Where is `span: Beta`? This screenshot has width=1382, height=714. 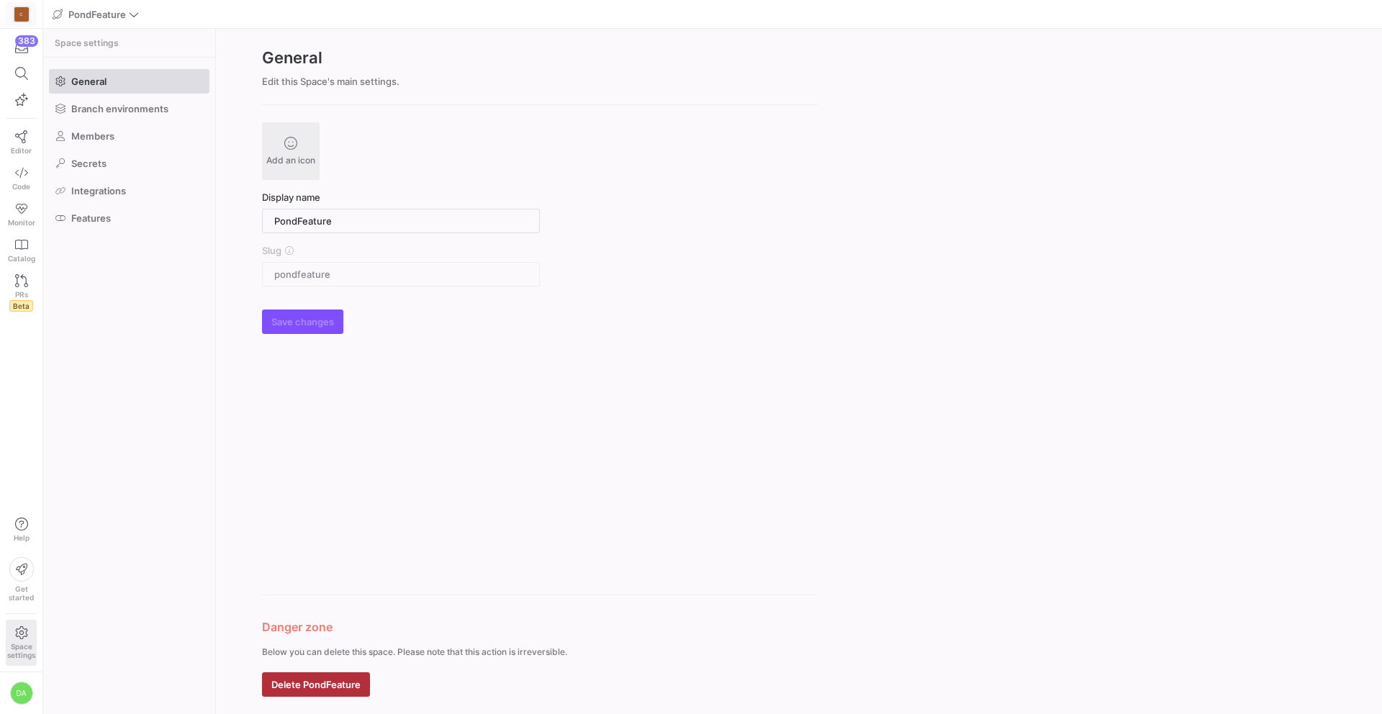 span: Beta is located at coordinates (21, 306).